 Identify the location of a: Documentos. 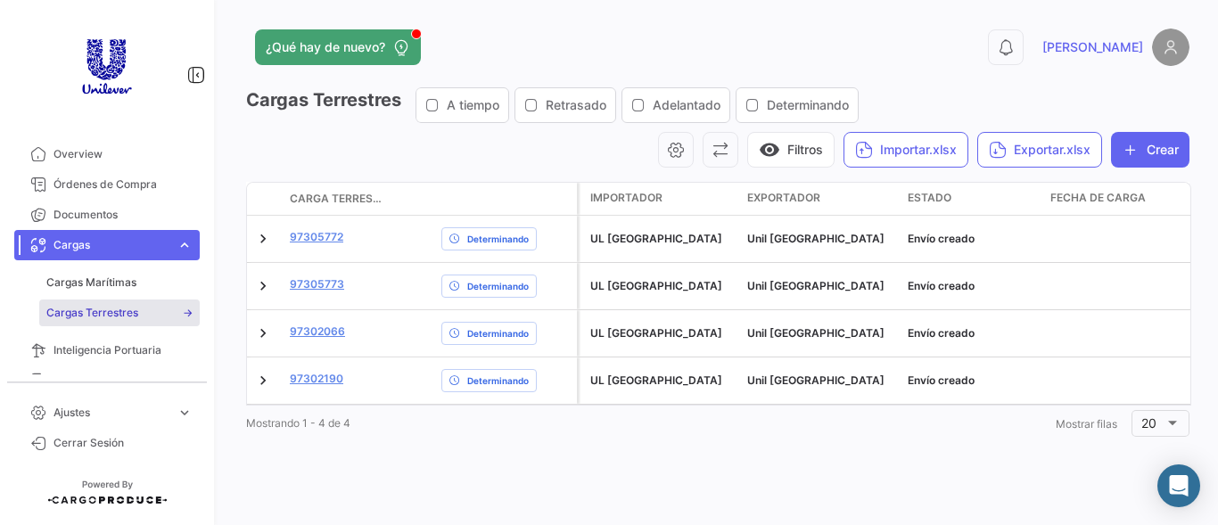
(107, 215).